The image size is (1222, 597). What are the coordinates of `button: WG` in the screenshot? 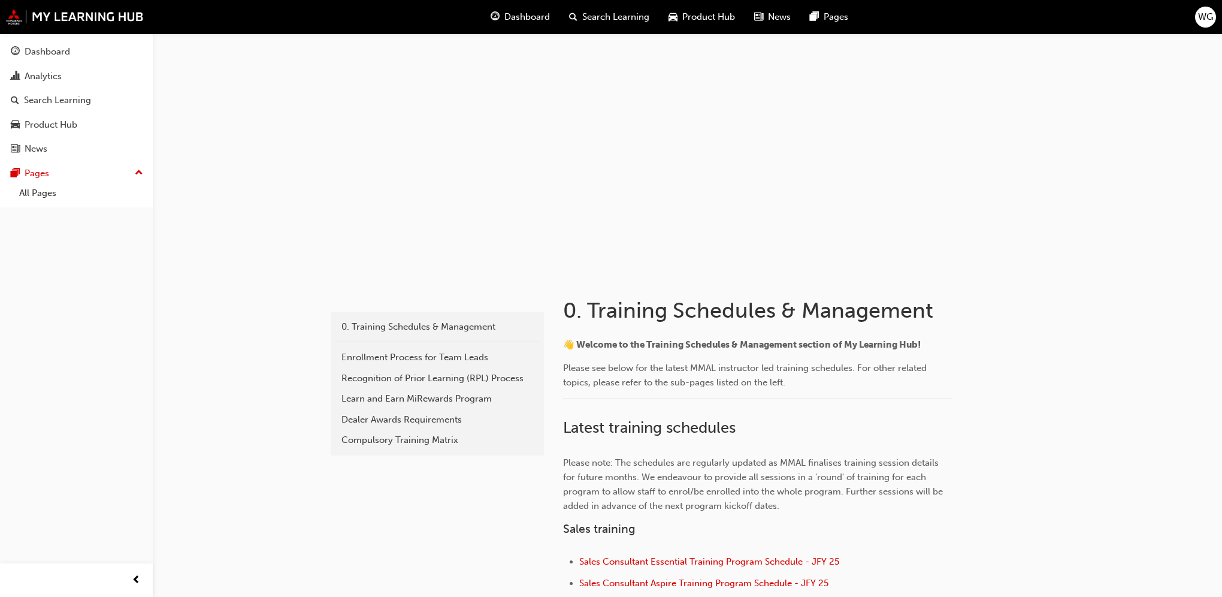 It's located at (1205, 17).